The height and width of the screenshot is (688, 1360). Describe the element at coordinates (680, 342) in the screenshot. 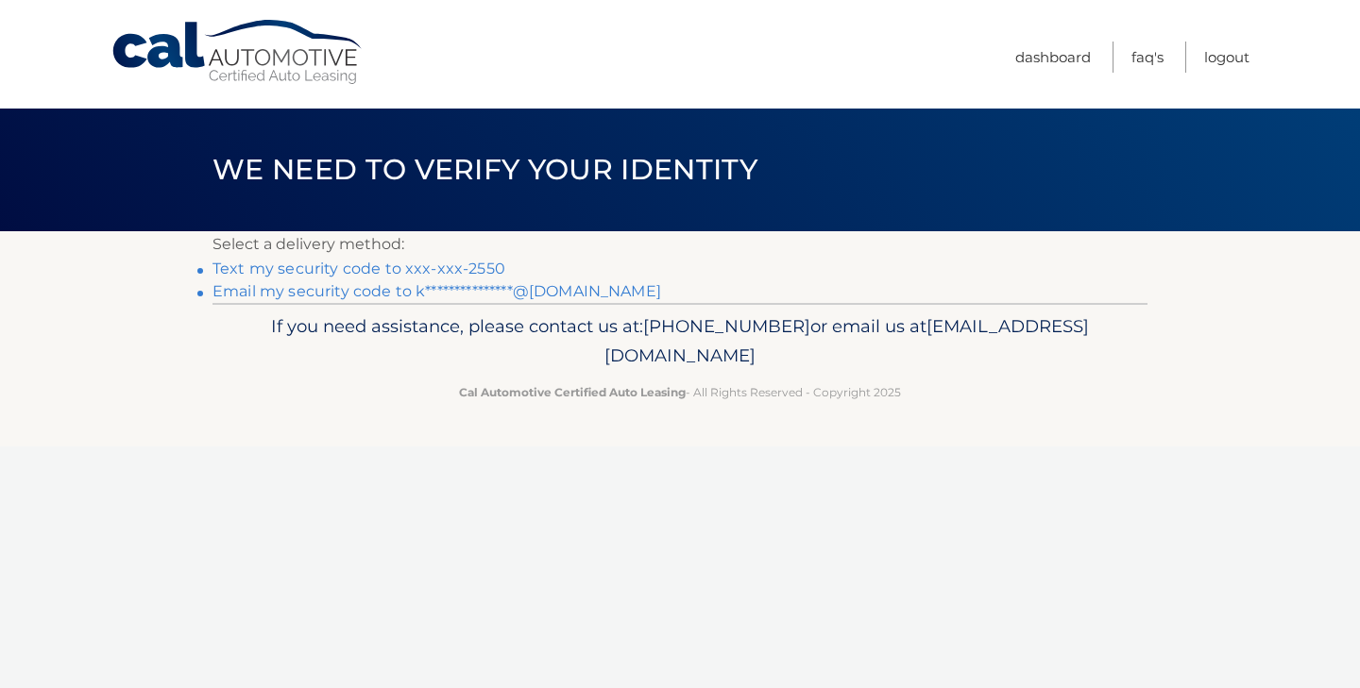

I see `p: If you need assistance, please contact us at: or email us at` at that location.